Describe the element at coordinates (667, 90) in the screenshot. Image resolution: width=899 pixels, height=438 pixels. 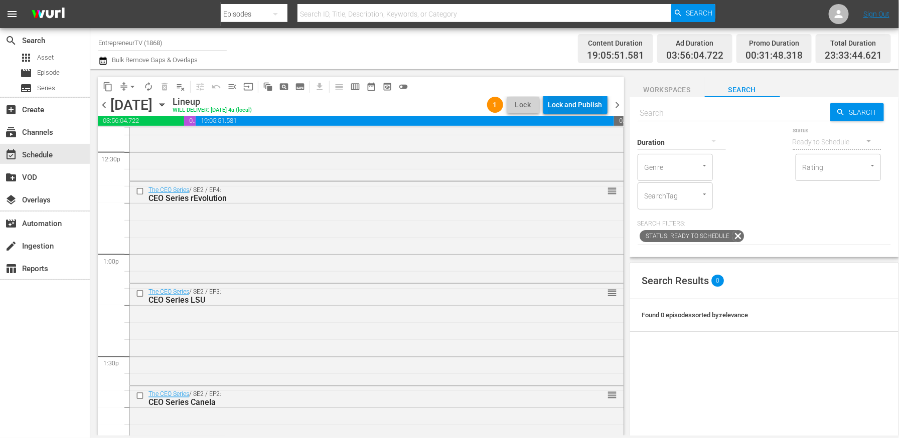
I see `span: Workspaces` at that location.